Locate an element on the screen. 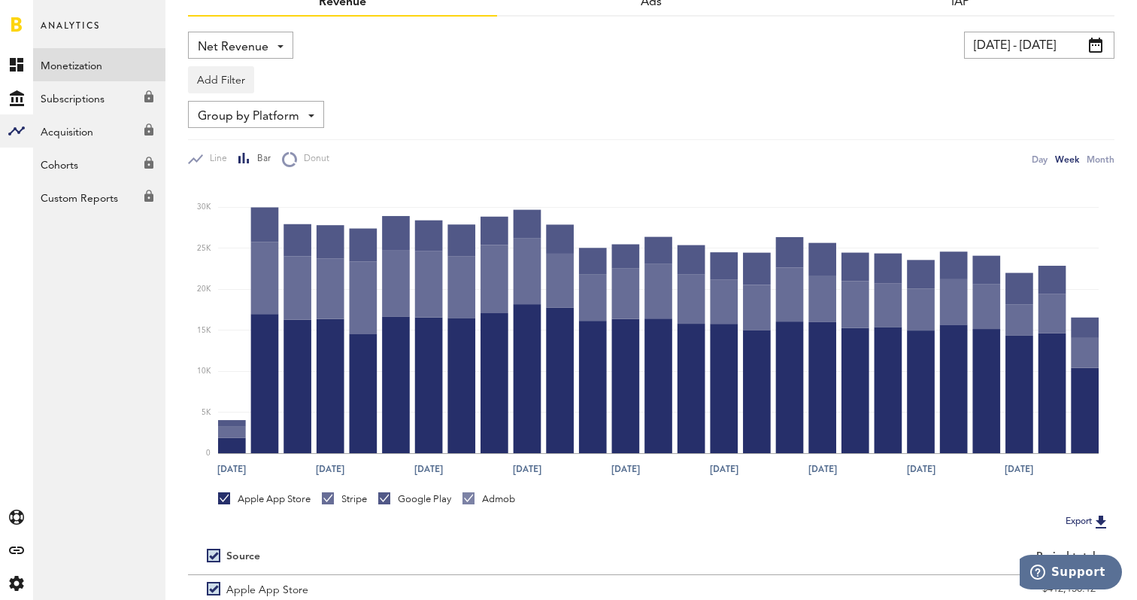 The height and width of the screenshot is (600, 1137). div: Google Play is located at coordinates (414, 499).